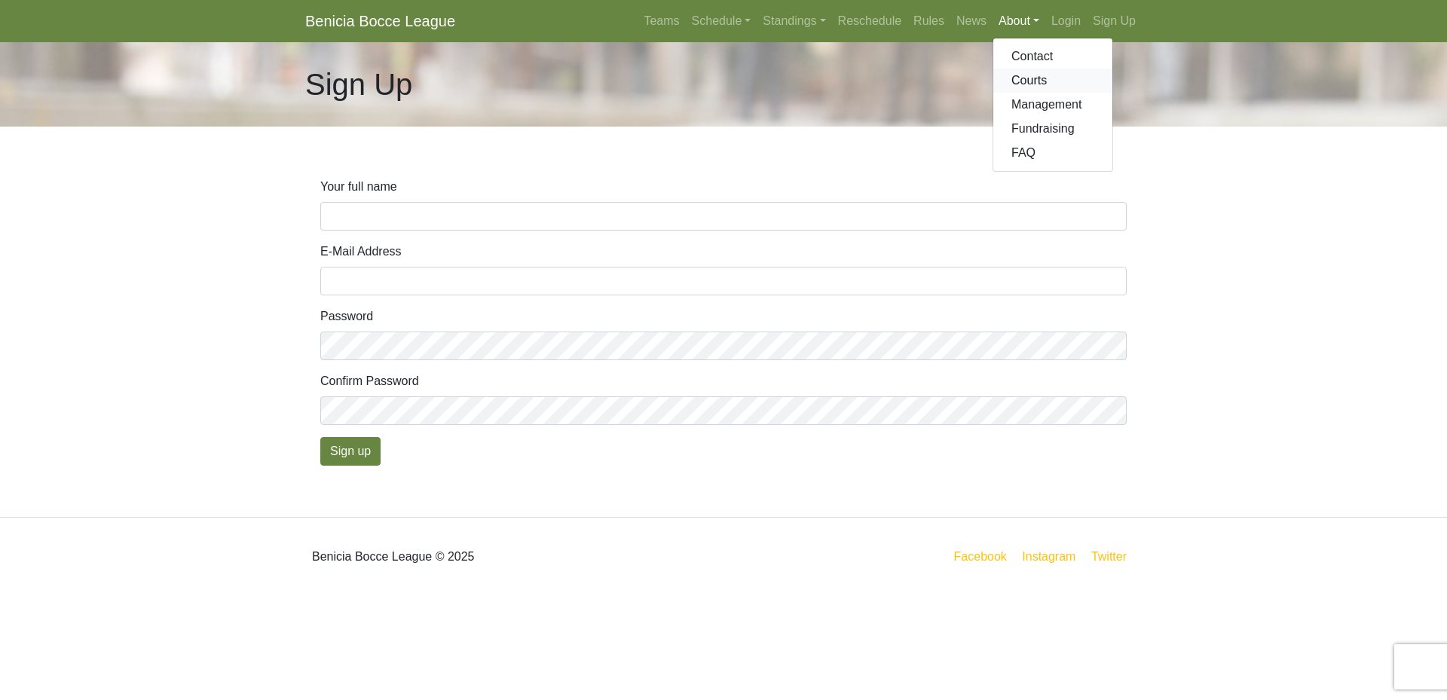 This screenshot has height=700, width=1447. I want to click on label: E-Mail Address, so click(361, 252).